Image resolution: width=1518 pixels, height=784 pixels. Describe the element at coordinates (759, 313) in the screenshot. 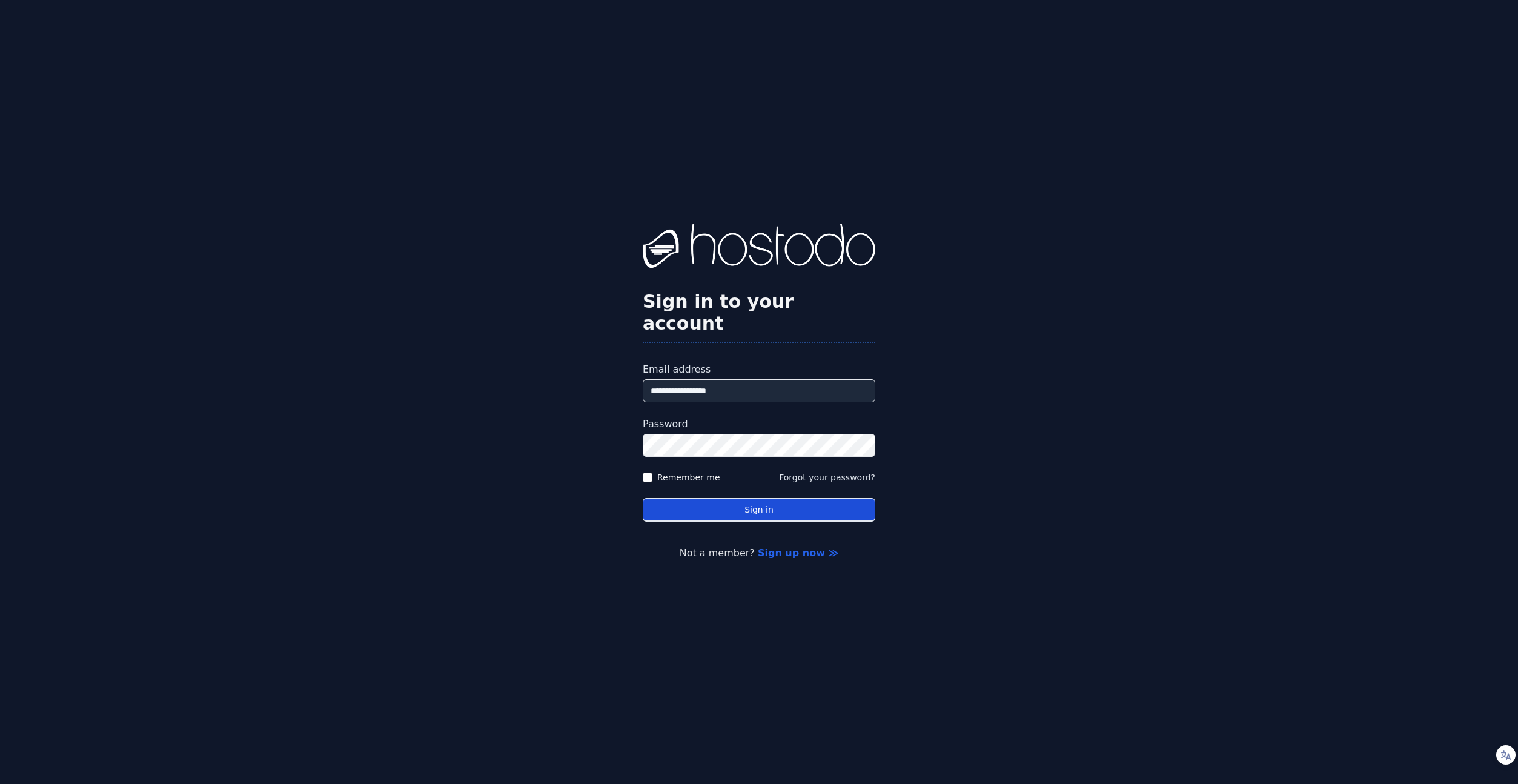

I see `h2: Sign in to your account` at that location.